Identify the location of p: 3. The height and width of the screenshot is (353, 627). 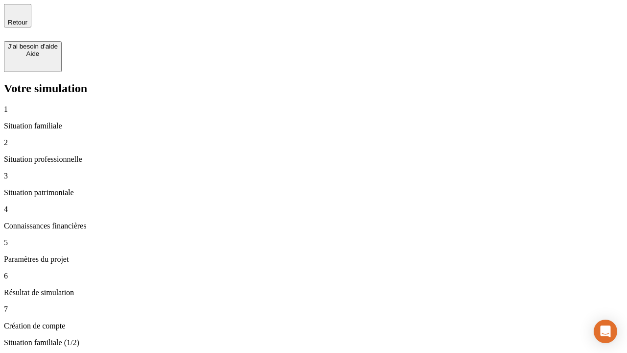
(314, 176).